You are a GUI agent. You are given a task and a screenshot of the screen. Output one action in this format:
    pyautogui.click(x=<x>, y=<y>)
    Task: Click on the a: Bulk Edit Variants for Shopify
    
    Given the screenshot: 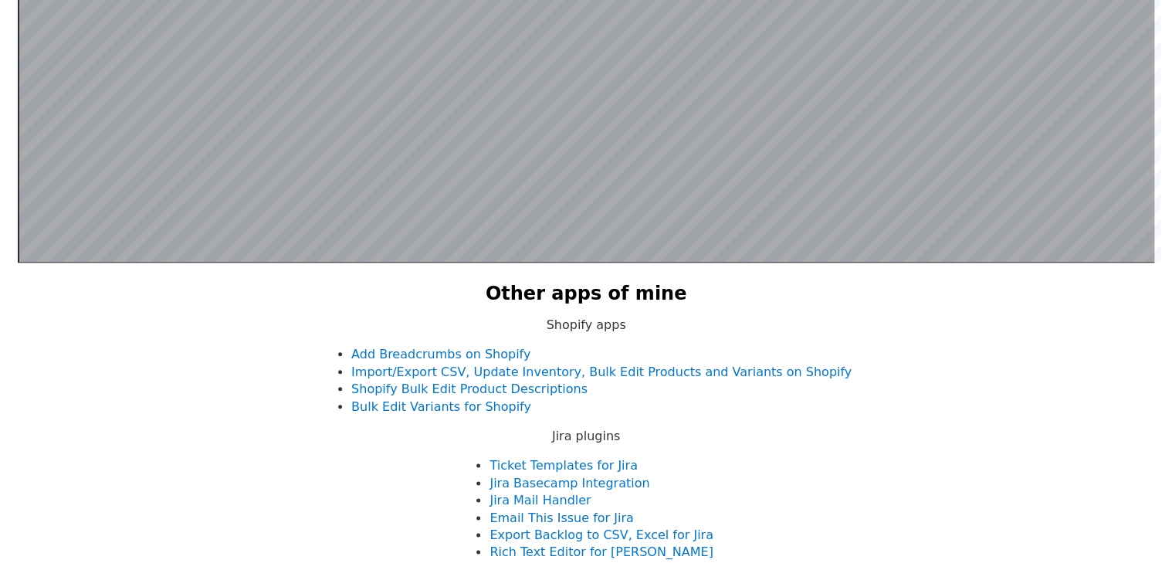 What is the action you would take?
    pyautogui.click(x=441, y=406)
    